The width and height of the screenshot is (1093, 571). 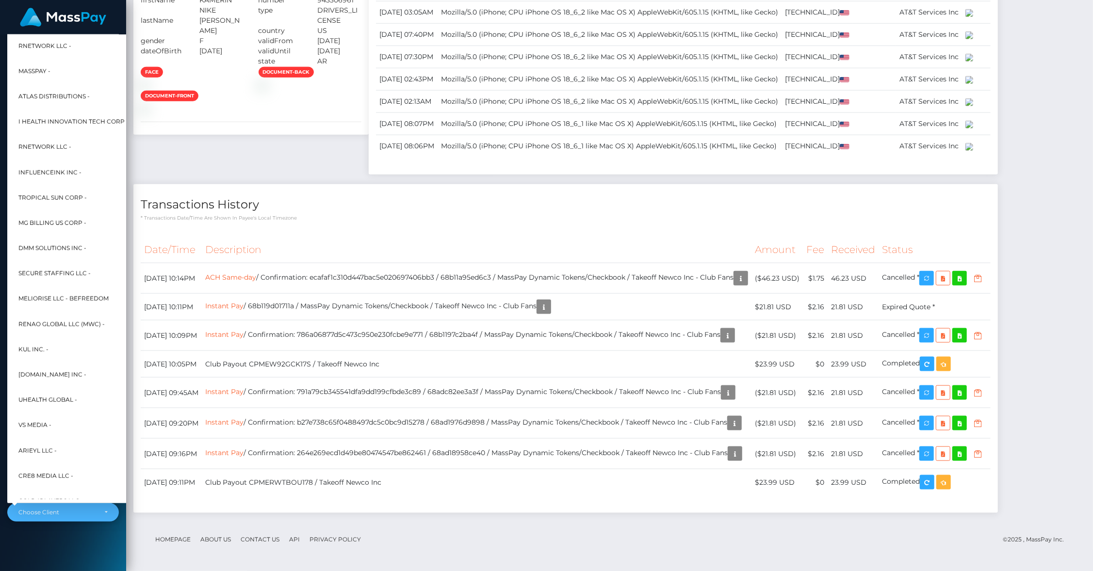 What do you see at coordinates (934, 250) in the screenshot?
I see `th: Status` at bounding box center [934, 250].